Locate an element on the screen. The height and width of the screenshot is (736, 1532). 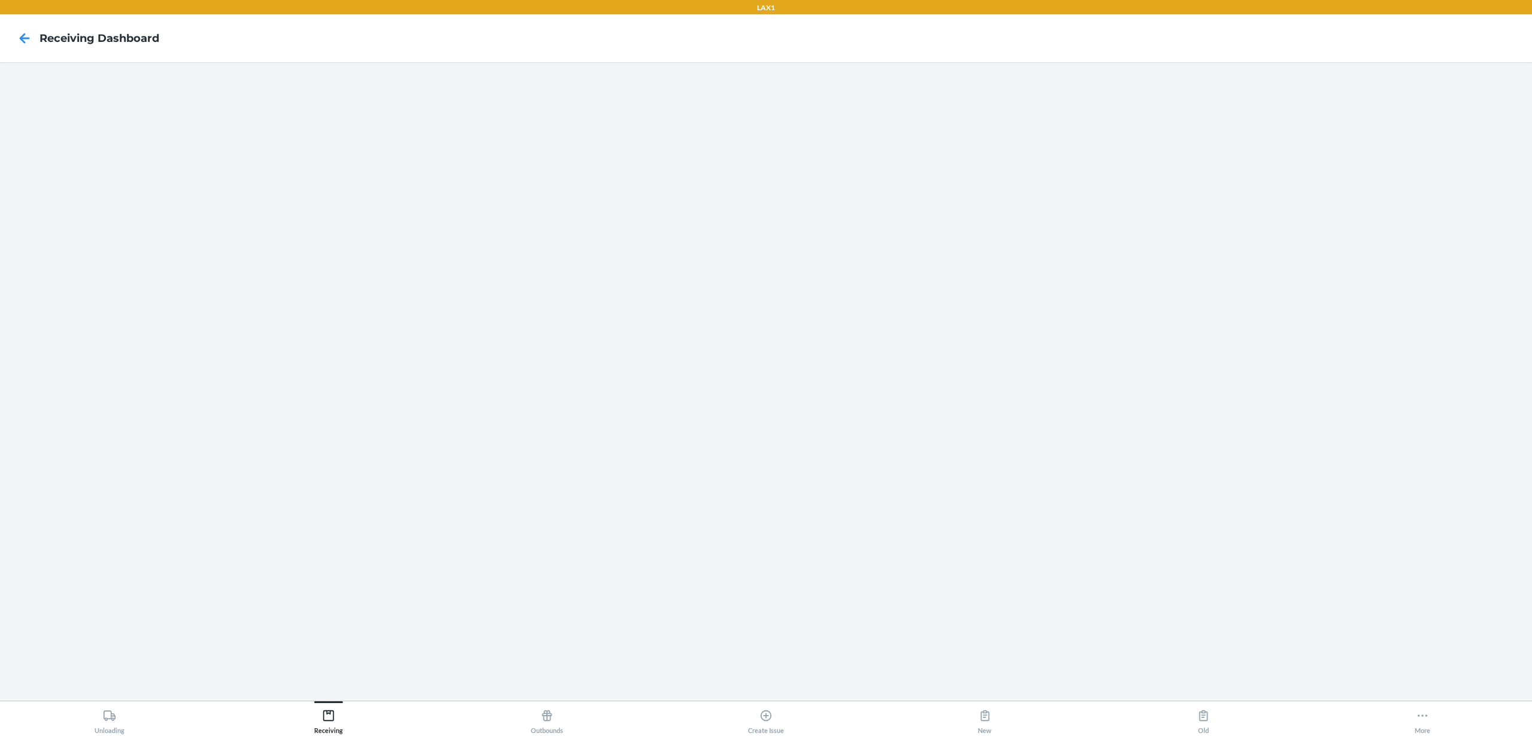
button: More is located at coordinates (1423, 718).